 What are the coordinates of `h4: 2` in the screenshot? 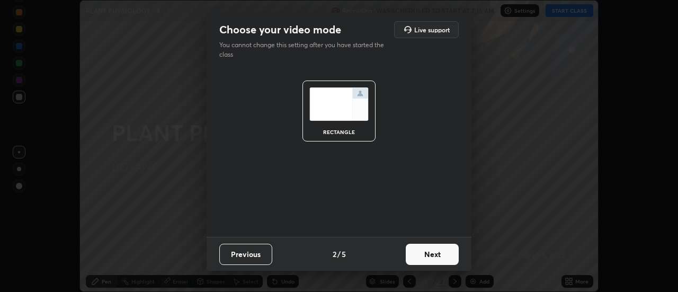 It's located at (334, 254).